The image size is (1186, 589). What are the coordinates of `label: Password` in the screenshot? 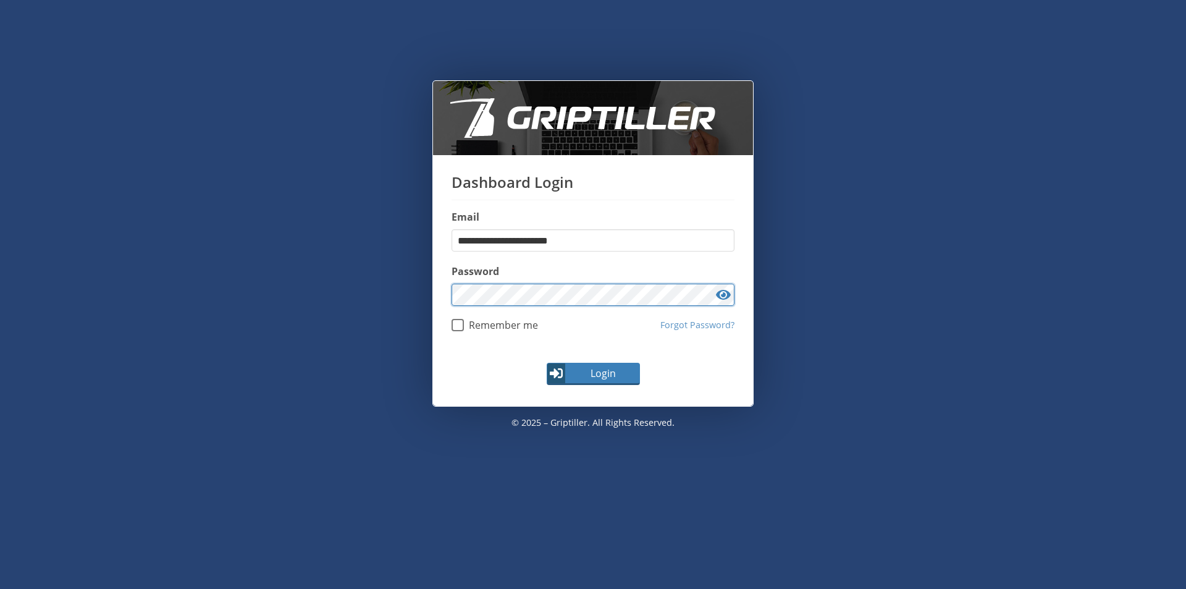 It's located at (593, 271).